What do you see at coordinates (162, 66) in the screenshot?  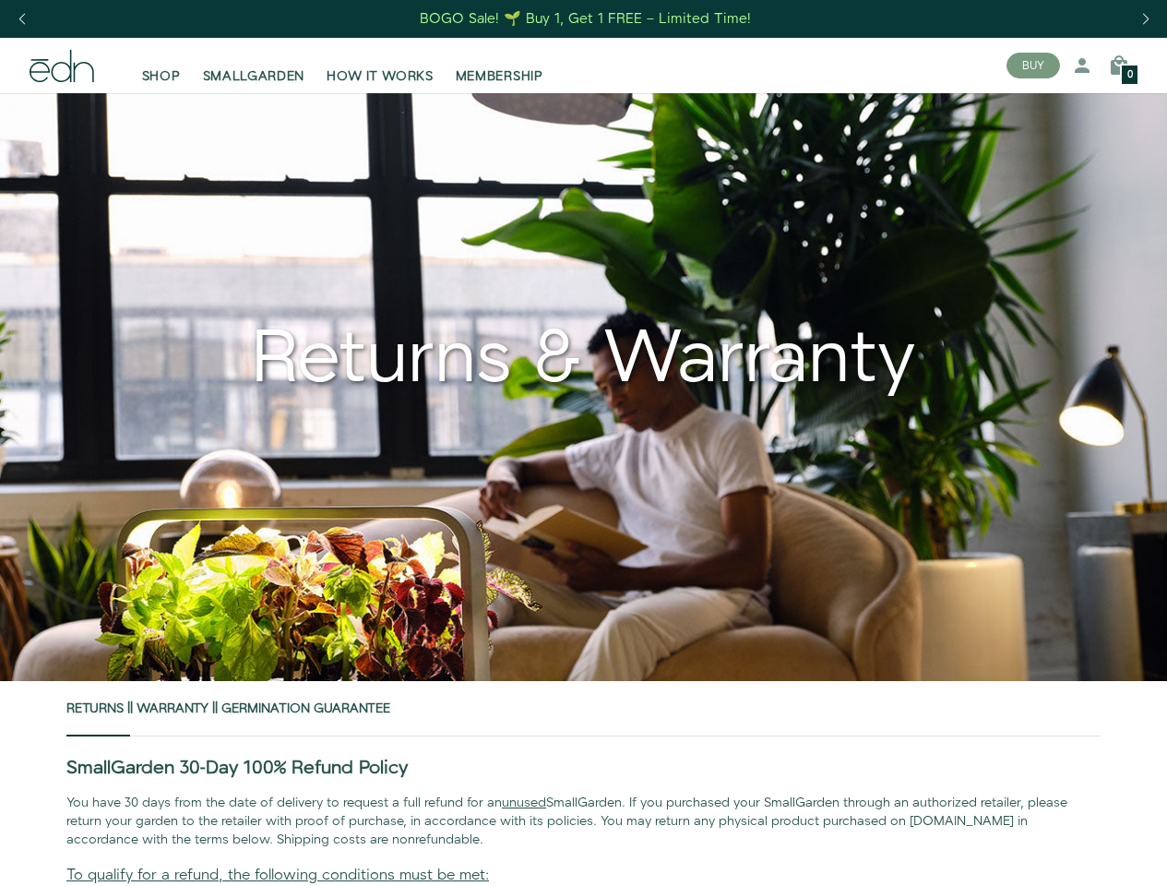 I see `a: SHOP` at bounding box center [162, 66].